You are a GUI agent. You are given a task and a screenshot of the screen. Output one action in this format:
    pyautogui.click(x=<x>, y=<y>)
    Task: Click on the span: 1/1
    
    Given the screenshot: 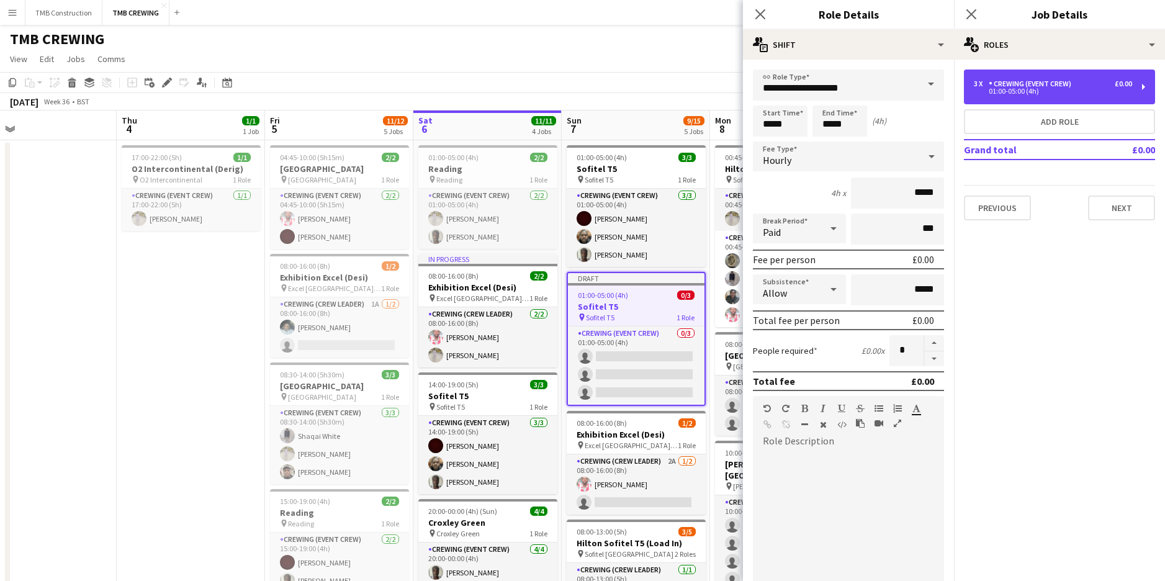 What is the action you would take?
    pyautogui.click(x=242, y=157)
    